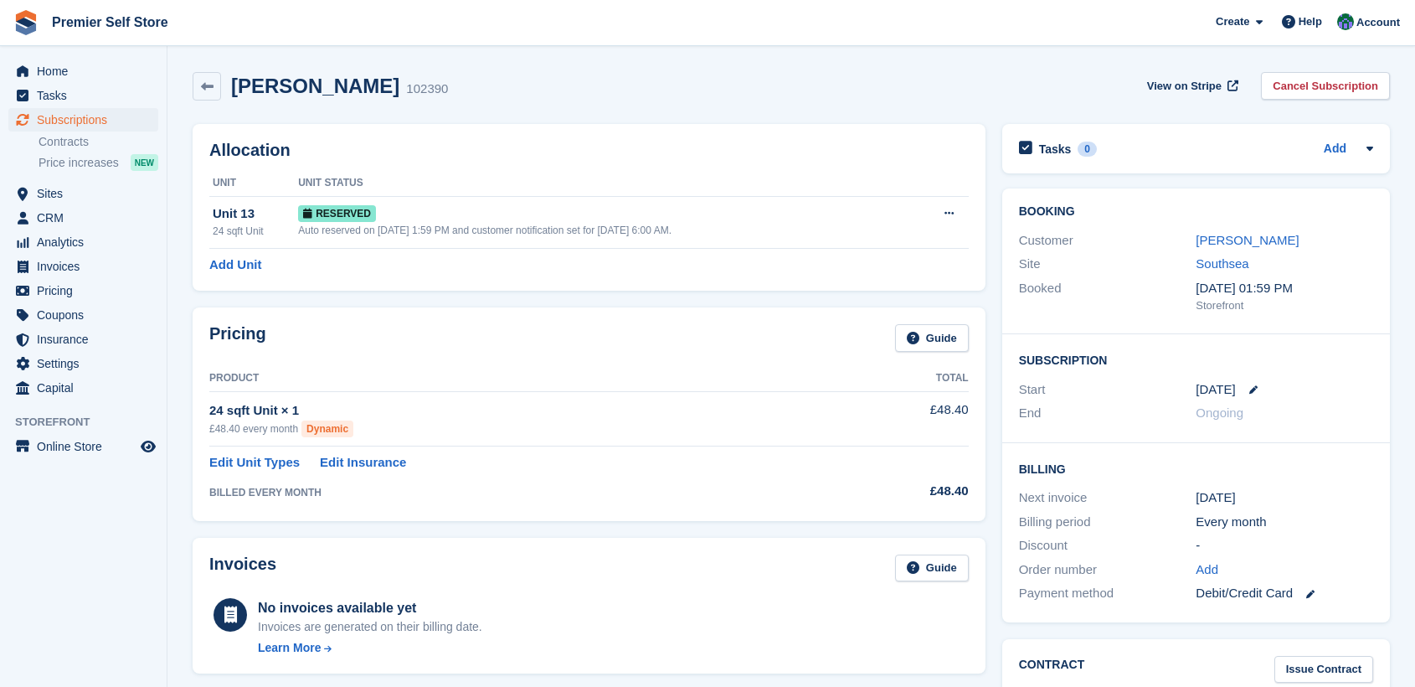  Describe the element at coordinates (1184, 86) in the screenshot. I see `span: View on Stripe` at that location.